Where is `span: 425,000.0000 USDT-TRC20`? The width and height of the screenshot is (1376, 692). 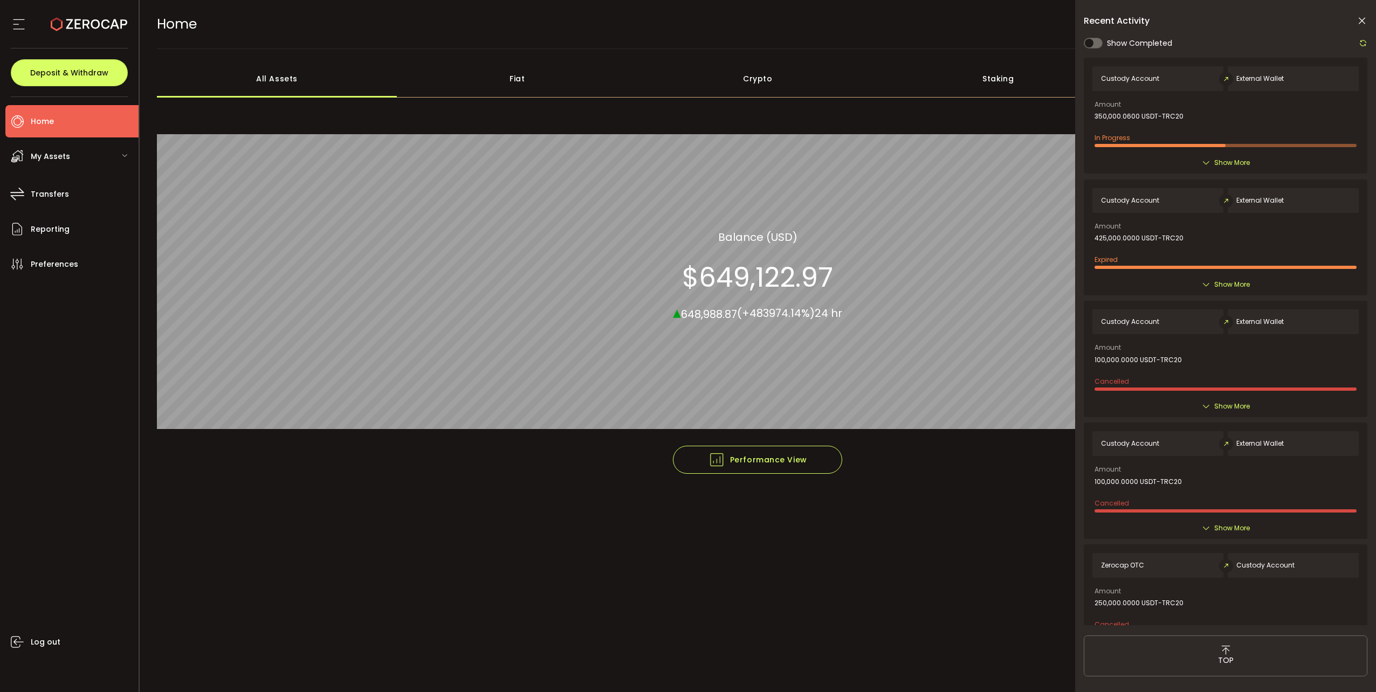 span: 425,000.0000 USDT-TRC20 is located at coordinates (1139, 238).